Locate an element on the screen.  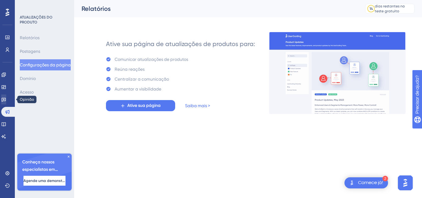
font: Saiba mais > is located at coordinates (197, 106).